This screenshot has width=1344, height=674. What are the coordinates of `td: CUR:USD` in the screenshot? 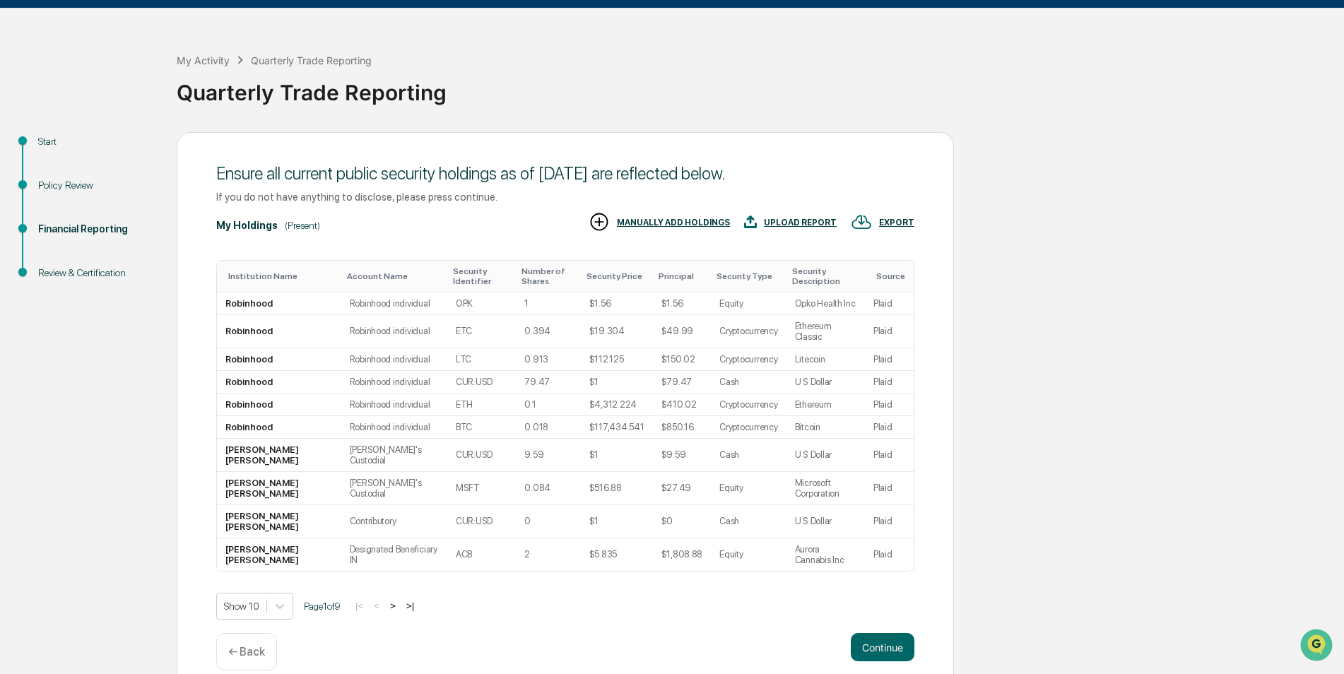 It's located at (481, 522).